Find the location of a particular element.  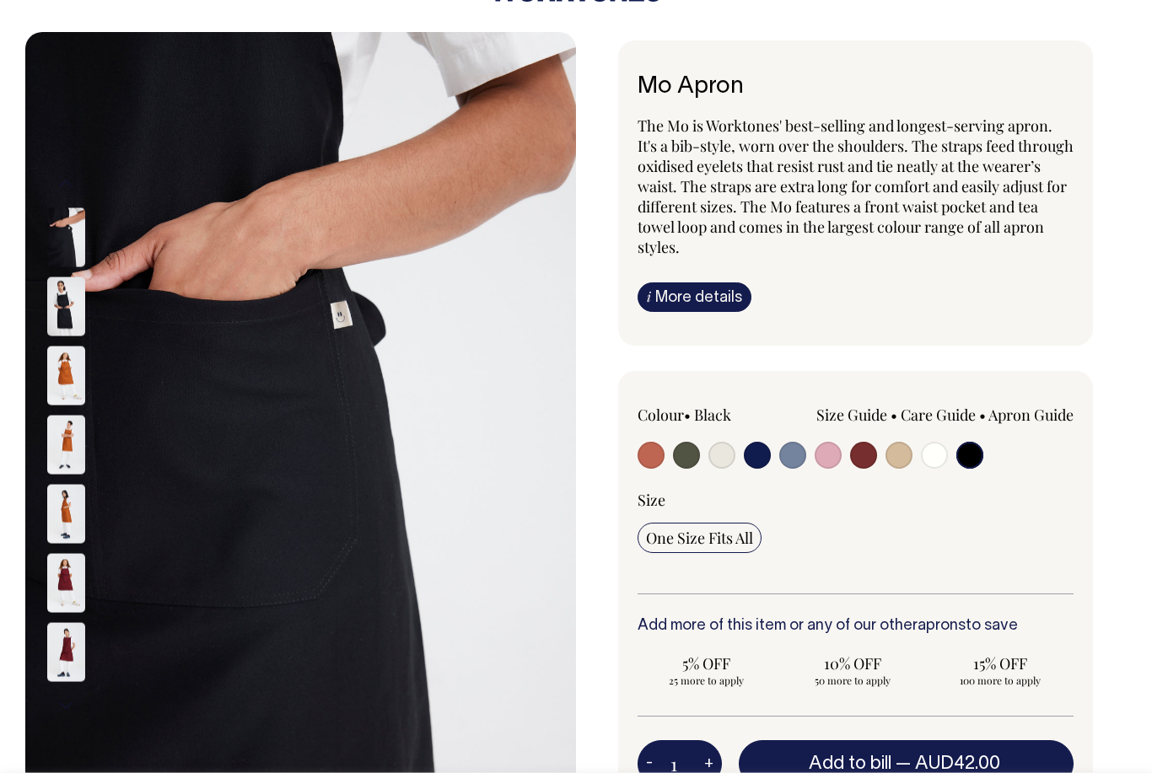

span: 50 more to apply is located at coordinates (852, 680).